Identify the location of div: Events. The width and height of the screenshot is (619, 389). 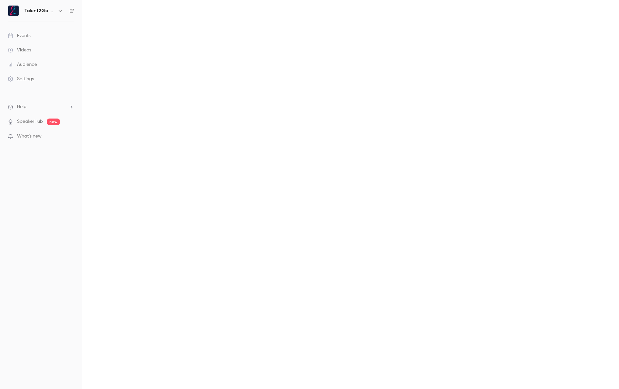
(19, 36).